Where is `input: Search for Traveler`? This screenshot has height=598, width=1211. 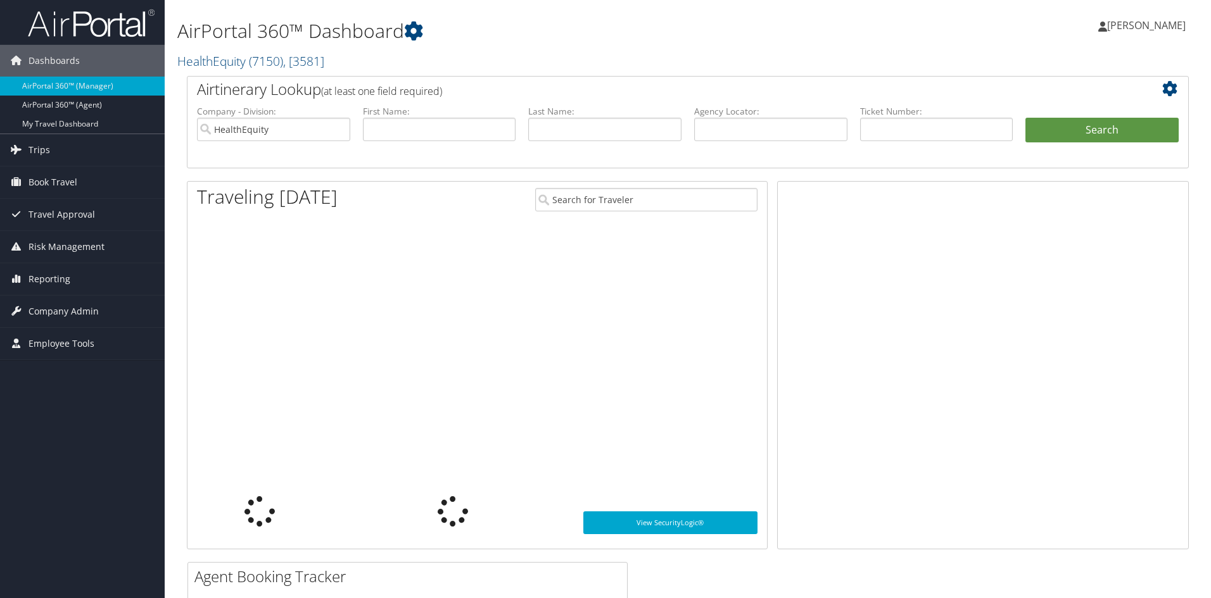
input: Search for Traveler is located at coordinates (646, 199).